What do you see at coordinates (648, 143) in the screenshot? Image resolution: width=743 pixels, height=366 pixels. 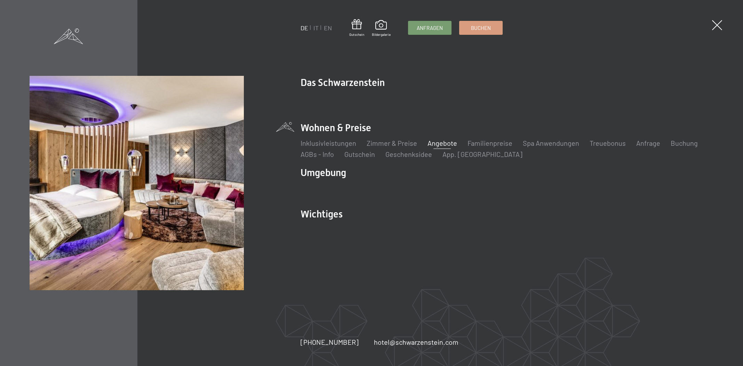 I see `a: Anfrage` at bounding box center [648, 143].